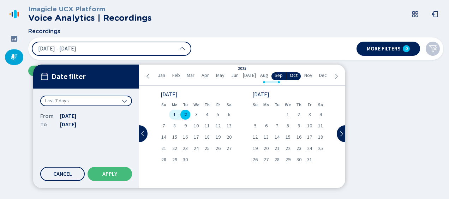 Image resolution: width=449 pixels, height=199 pixels. I want to click on span: 23, so click(299, 149).